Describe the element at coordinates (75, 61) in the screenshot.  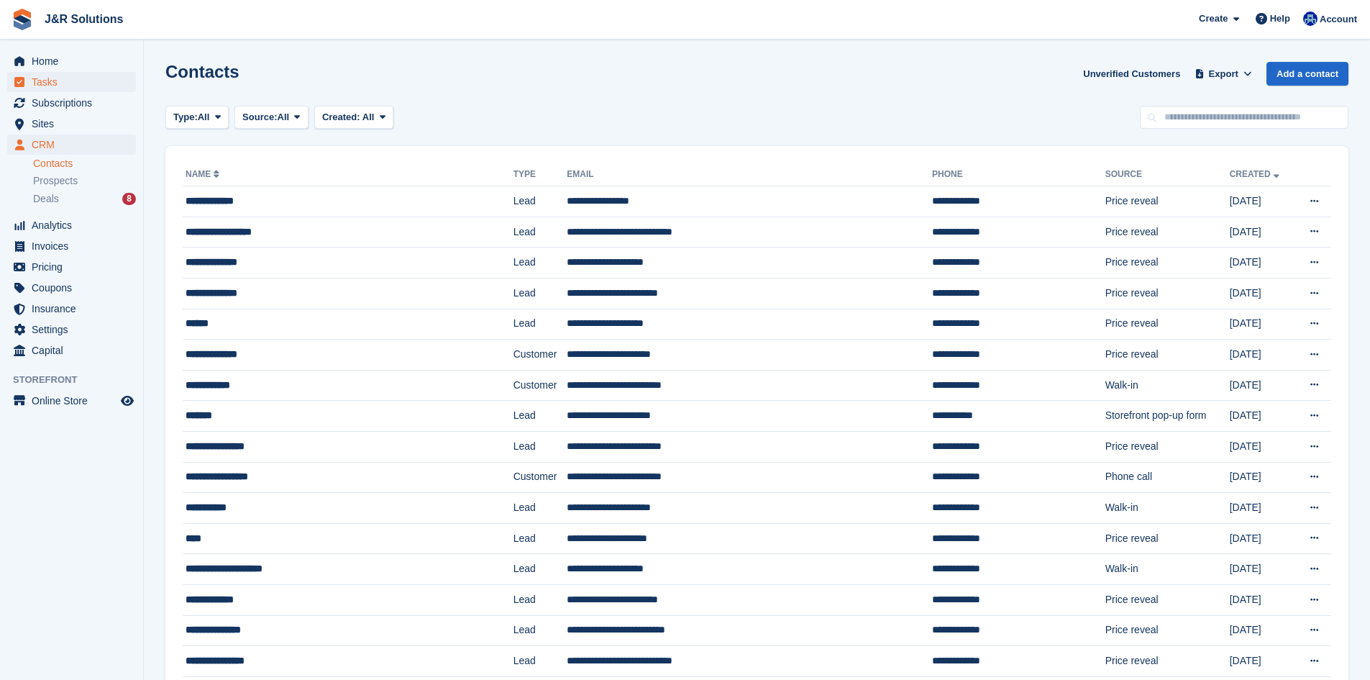
I see `span: Home` at that location.